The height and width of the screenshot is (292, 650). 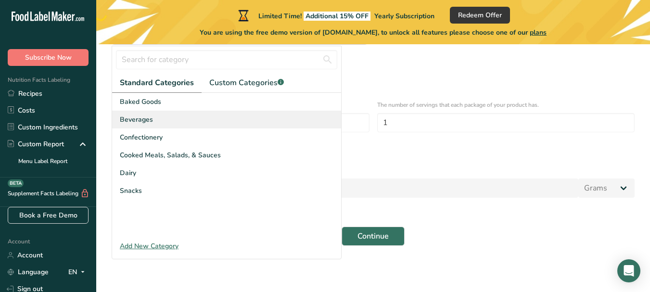 What do you see at coordinates (373, 67) in the screenshot?
I see `div: Define serving size details` at bounding box center [373, 67].